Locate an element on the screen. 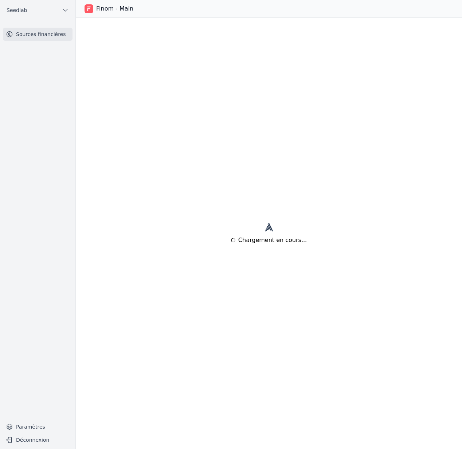  button: Déconnexion is located at coordinates (37, 440).